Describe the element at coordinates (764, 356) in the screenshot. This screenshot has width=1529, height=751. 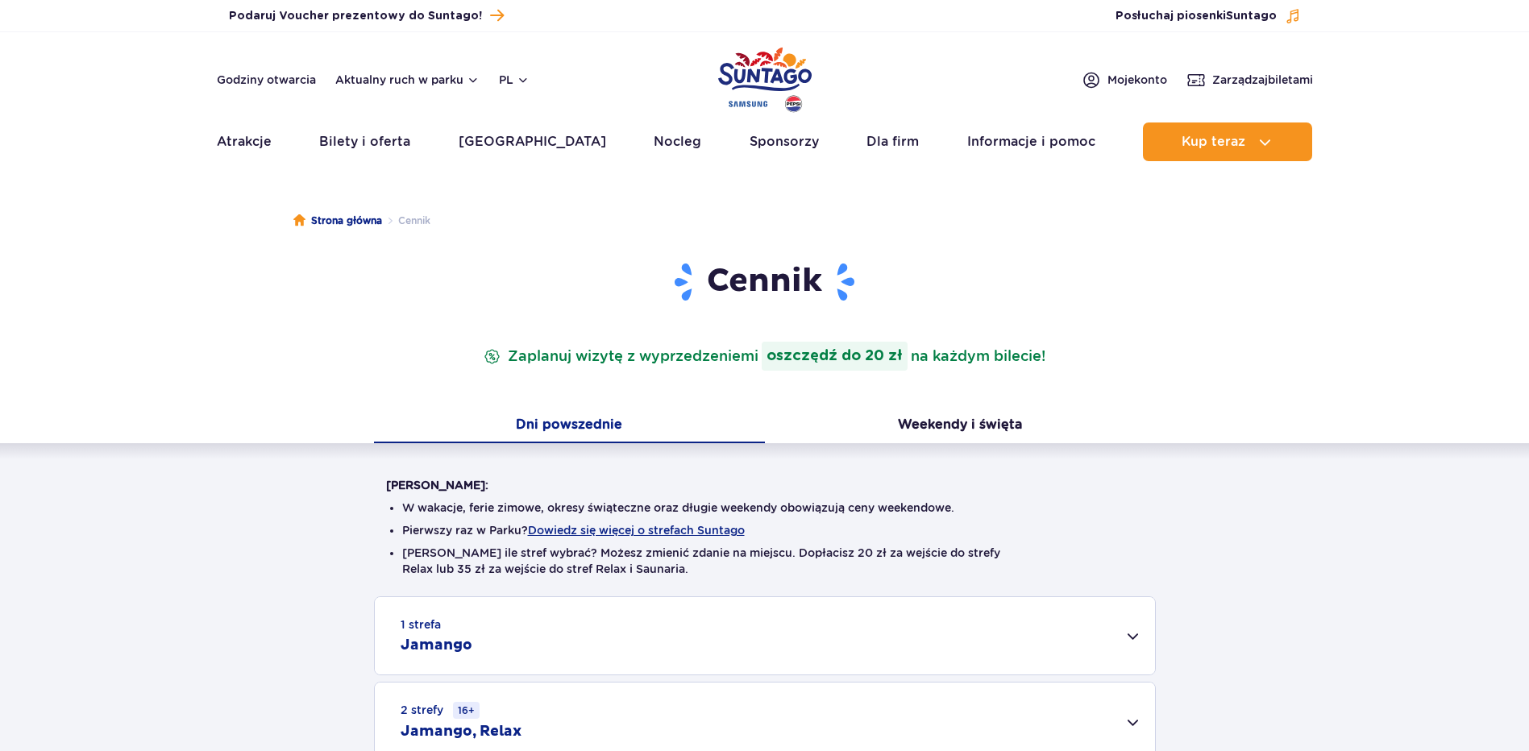
I see `p: Zaplanuj wizytę z wyprzedzeniem na każdym bilecie!` at that location.